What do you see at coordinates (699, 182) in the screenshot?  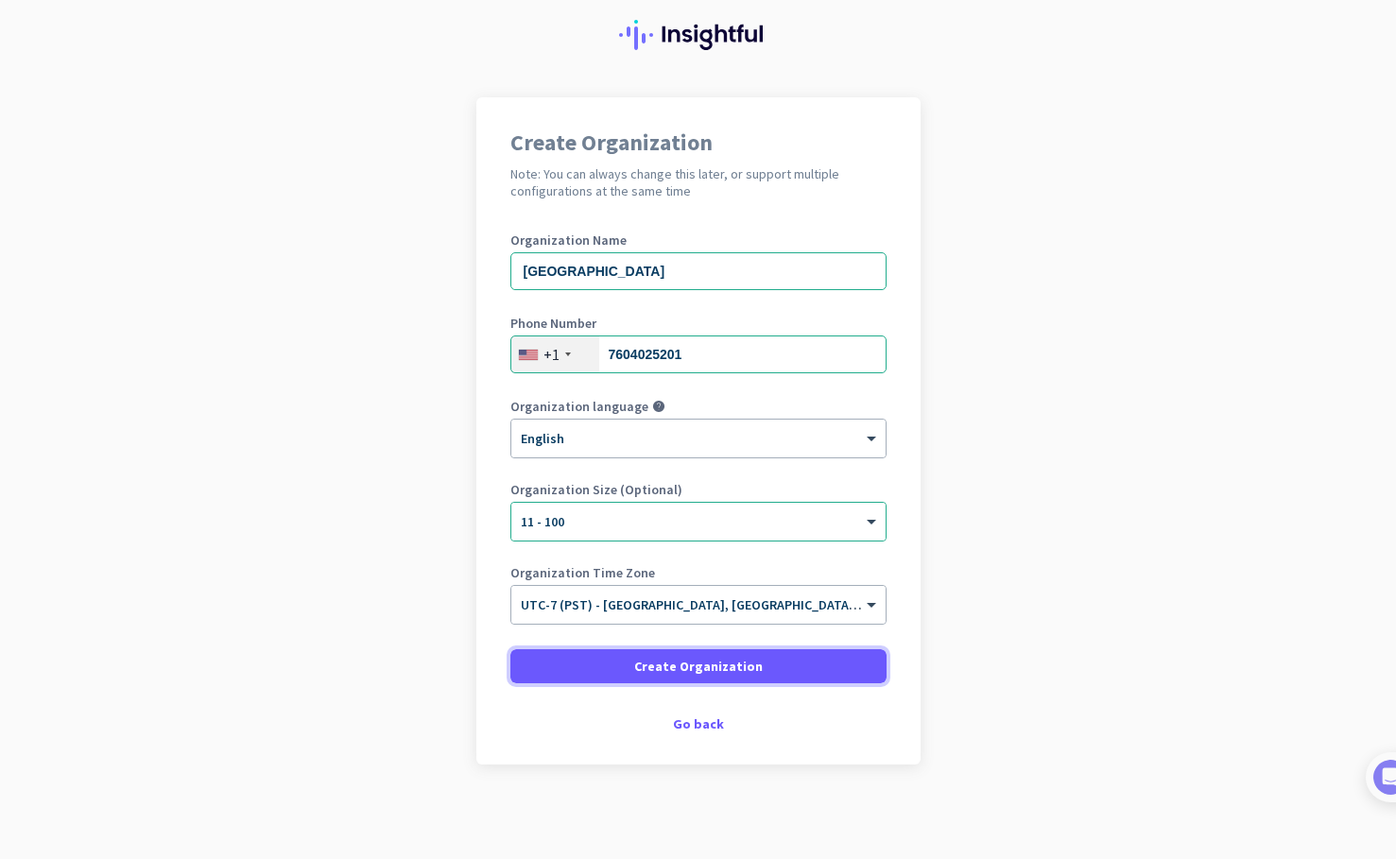 I see `h2: Note: You can always change this later, or support multiple configurations at the same time` at bounding box center [699, 182].